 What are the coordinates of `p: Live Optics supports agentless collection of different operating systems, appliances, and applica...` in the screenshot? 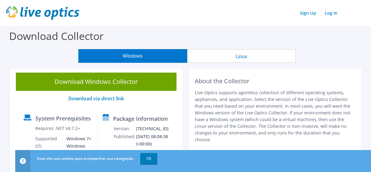 It's located at (275, 116).